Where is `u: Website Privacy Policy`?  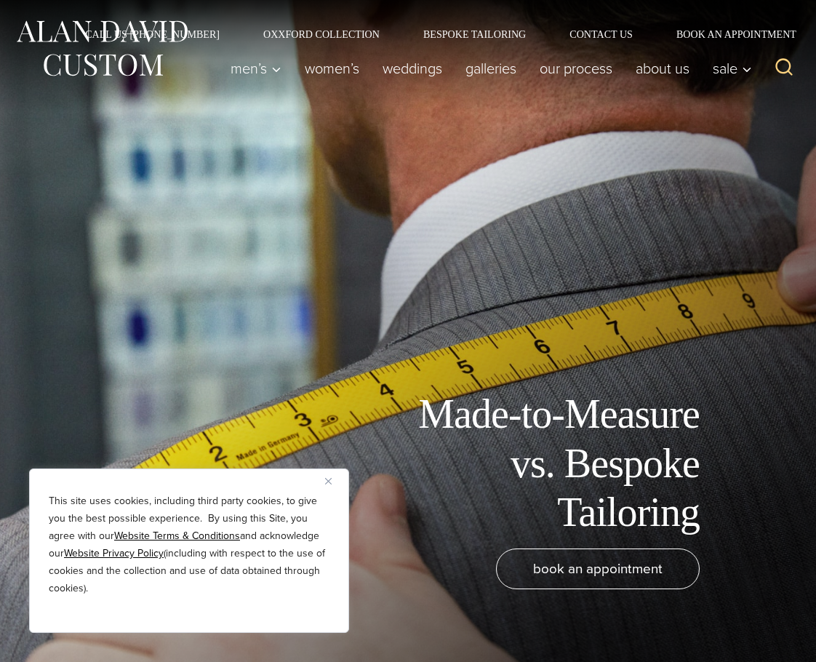
u: Website Privacy Policy is located at coordinates (113, 553).